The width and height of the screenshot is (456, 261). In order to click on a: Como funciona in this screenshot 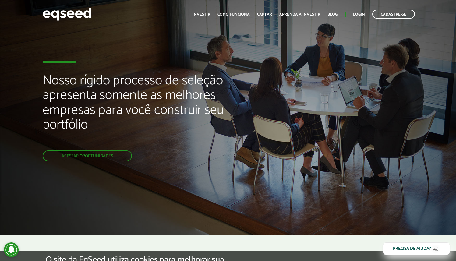, I will do `click(234, 14)`.